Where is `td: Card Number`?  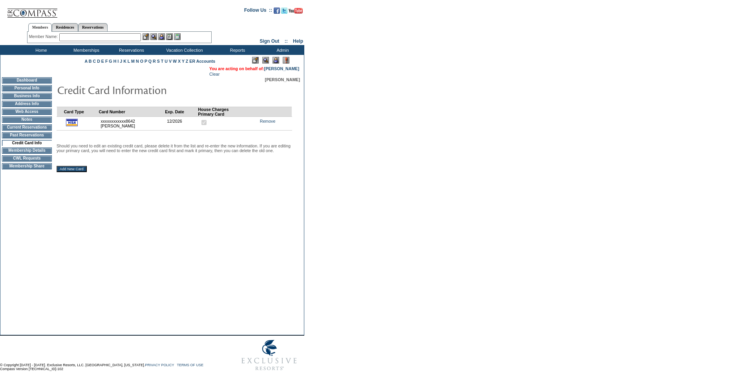 td: Card Number is located at coordinates (131, 111).